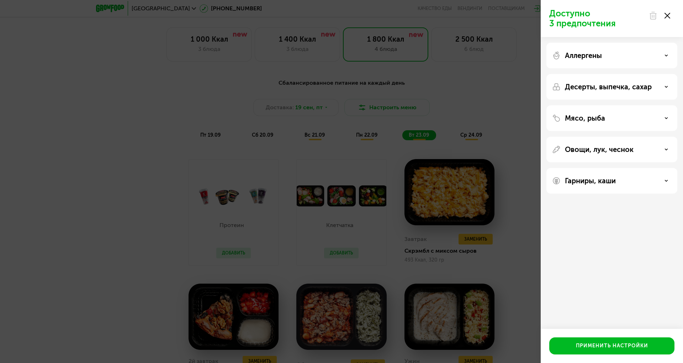  I want to click on p: Аллергены, so click(584, 56).